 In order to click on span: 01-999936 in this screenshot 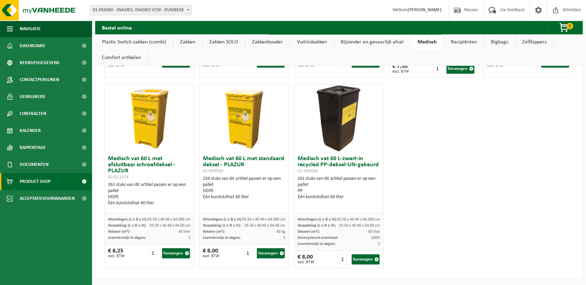, I will do `click(213, 171)`.